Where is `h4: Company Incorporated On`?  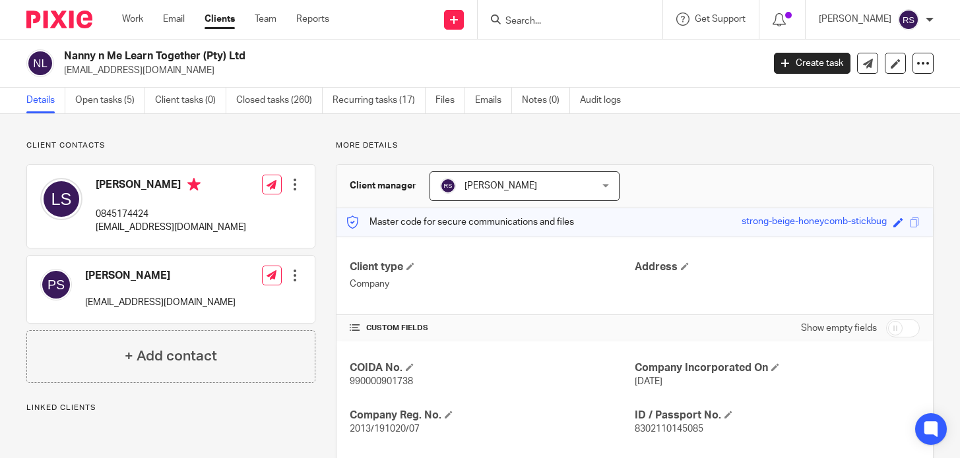 h4: Company Incorporated On is located at coordinates (777, 368).